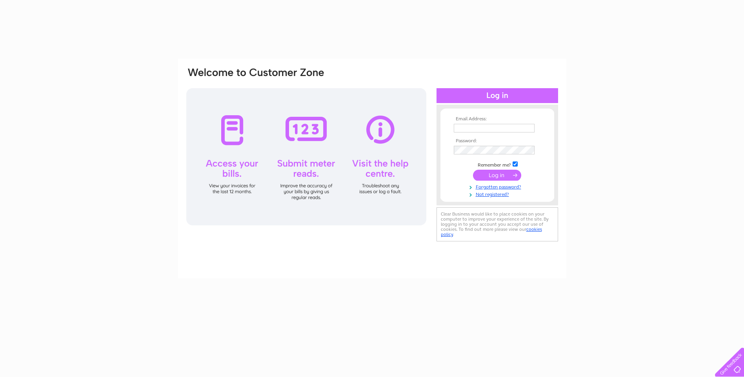 This screenshot has height=377, width=744. Describe the element at coordinates (498, 186) in the screenshot. I see `a: Forgotten password?` at that location.